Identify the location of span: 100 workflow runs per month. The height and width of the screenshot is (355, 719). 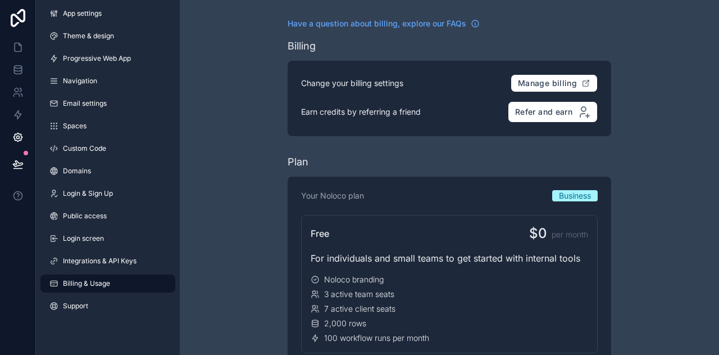
(376, 338).